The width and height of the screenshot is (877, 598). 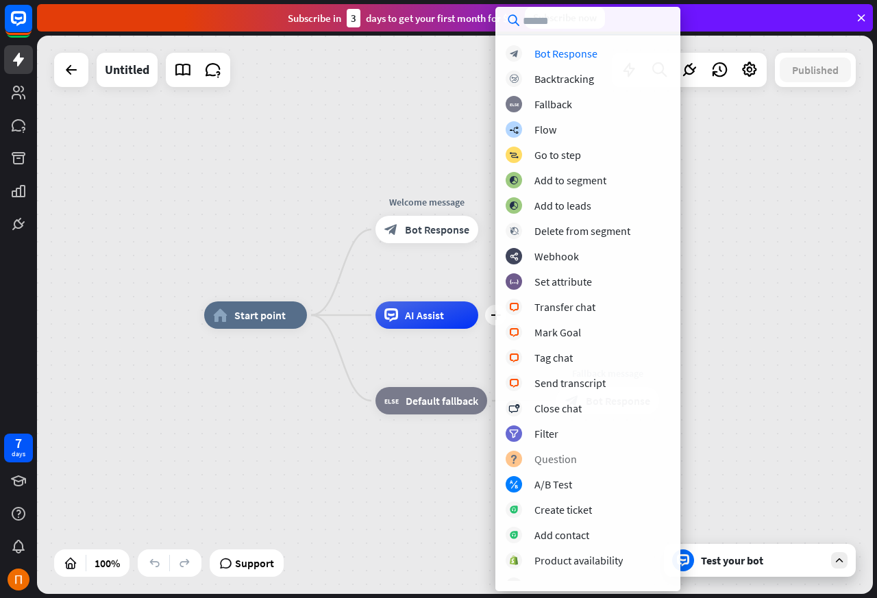 I want to click on div: Untitled, so click(x=127, y=70).